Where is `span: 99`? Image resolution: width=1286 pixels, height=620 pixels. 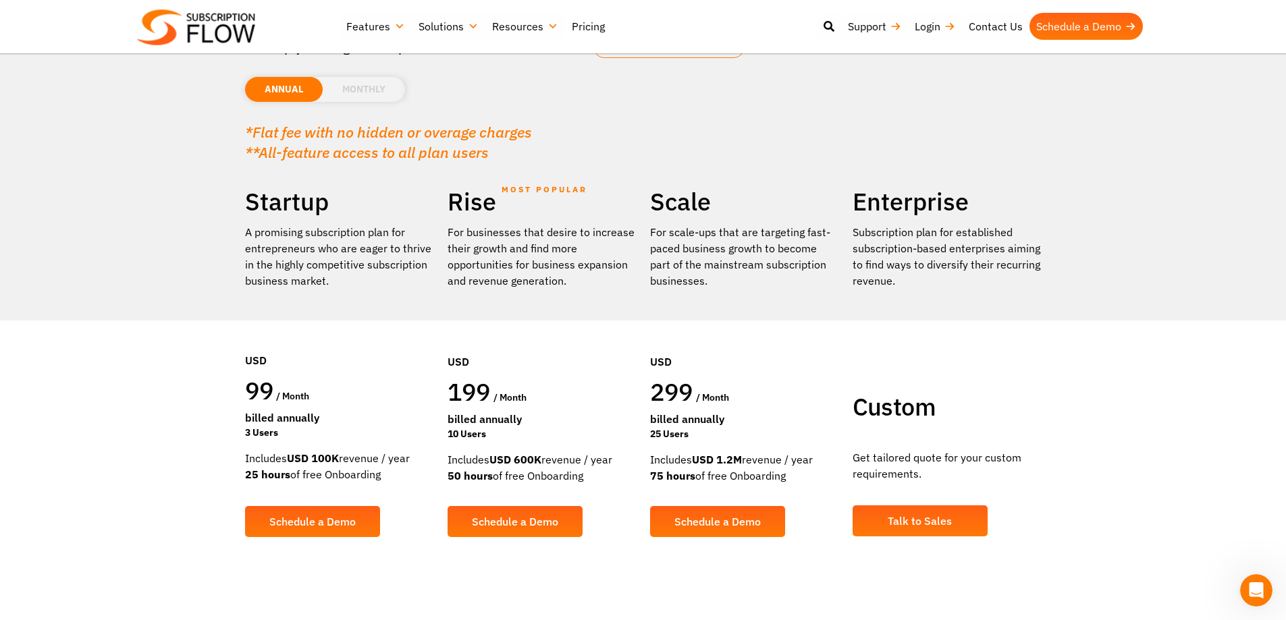
span: 99 is located at coordinates (259, 390).